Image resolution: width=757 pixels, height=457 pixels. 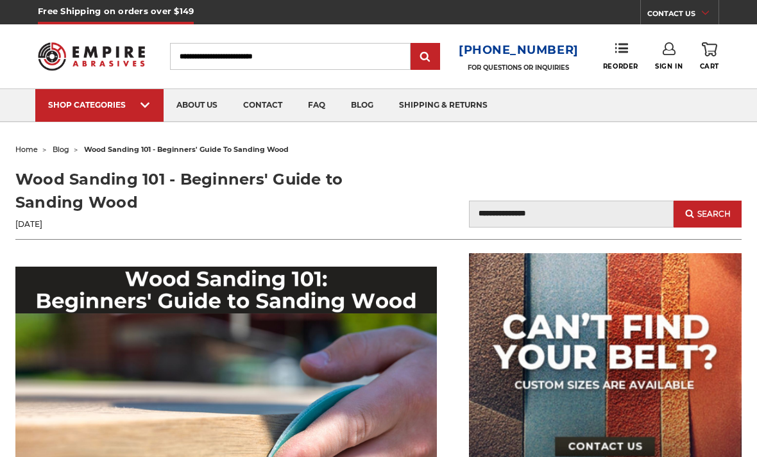 I want to click on span: home, so click(x=26, y=149).